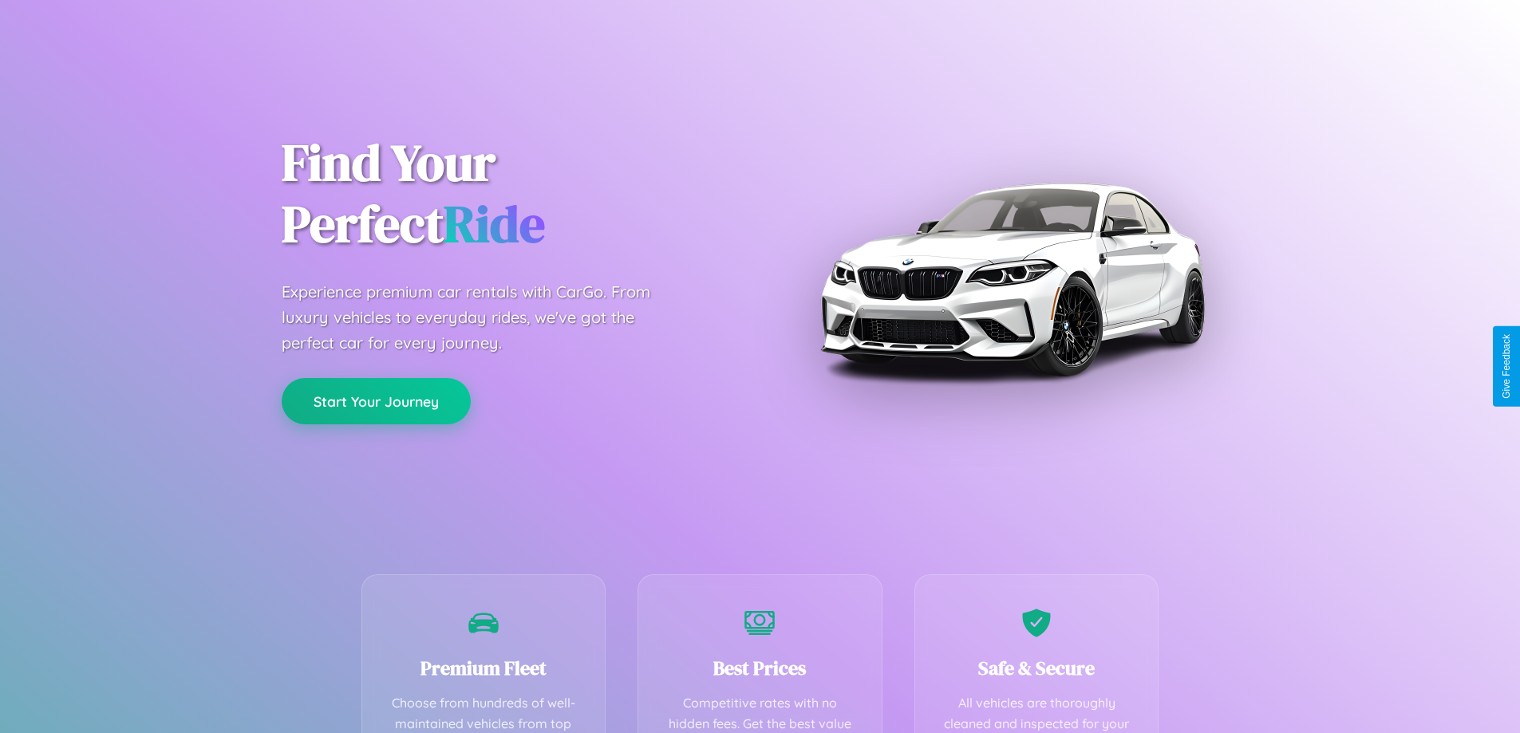  What do you see at coordinates (481, 318) in the screenshot?
I see `p: Experience premium car rentals with CarGo. From luxury vehicles to everyday rides, we've got the ...` at bounding box center [481, 318].